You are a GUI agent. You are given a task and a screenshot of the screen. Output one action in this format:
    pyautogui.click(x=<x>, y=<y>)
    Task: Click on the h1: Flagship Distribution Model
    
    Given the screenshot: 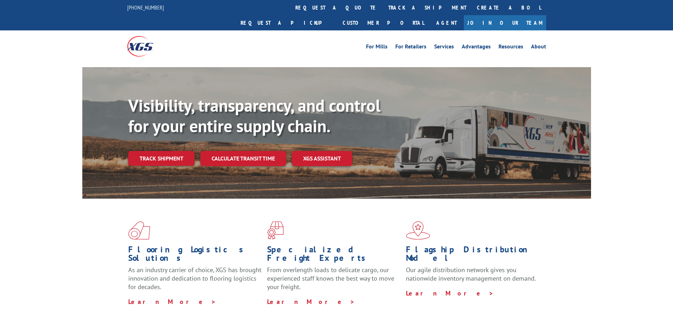 What is the action you would take?
    pyautogui.click(x=473, y=255)
    